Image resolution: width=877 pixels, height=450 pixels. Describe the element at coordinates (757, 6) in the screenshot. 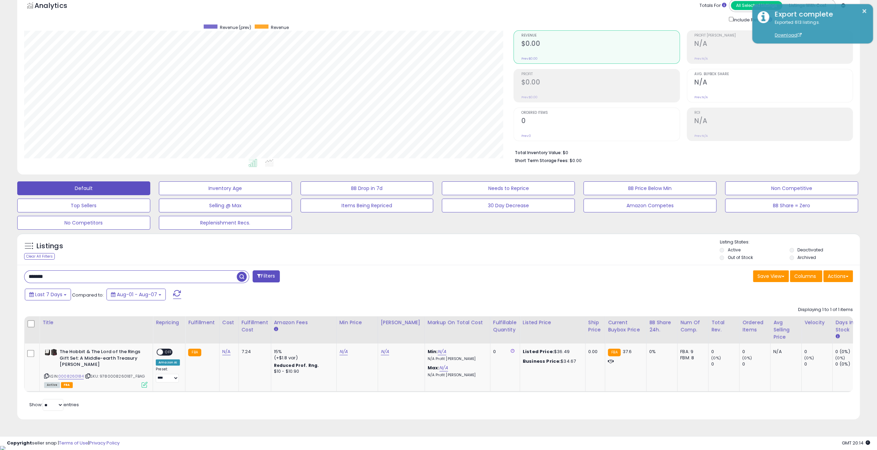

I see `button: All Selected Listings` at that location.